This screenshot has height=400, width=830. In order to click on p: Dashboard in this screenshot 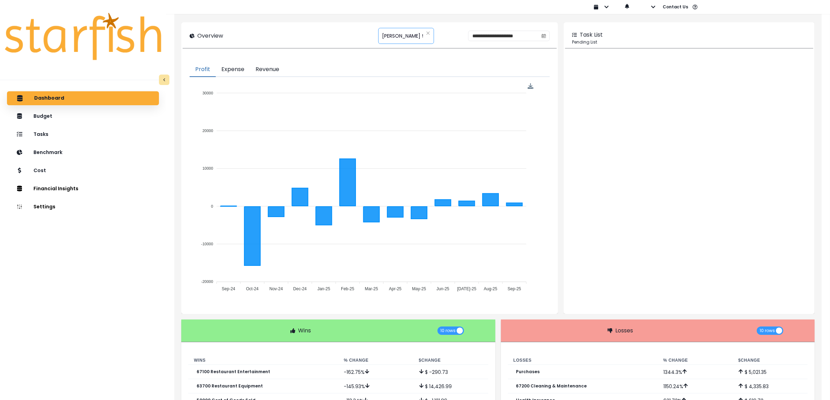, I will do `click(49, 98)`.